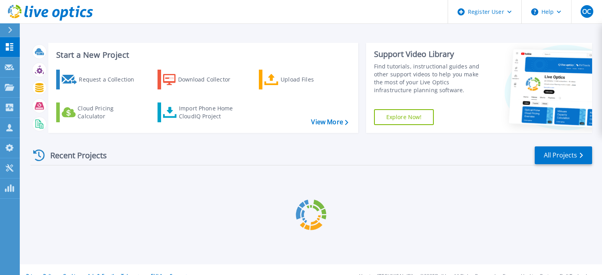 The image size is (602, 275). I want to click on div: Import Phone Home CloudIQ Project, so click(210, 112).